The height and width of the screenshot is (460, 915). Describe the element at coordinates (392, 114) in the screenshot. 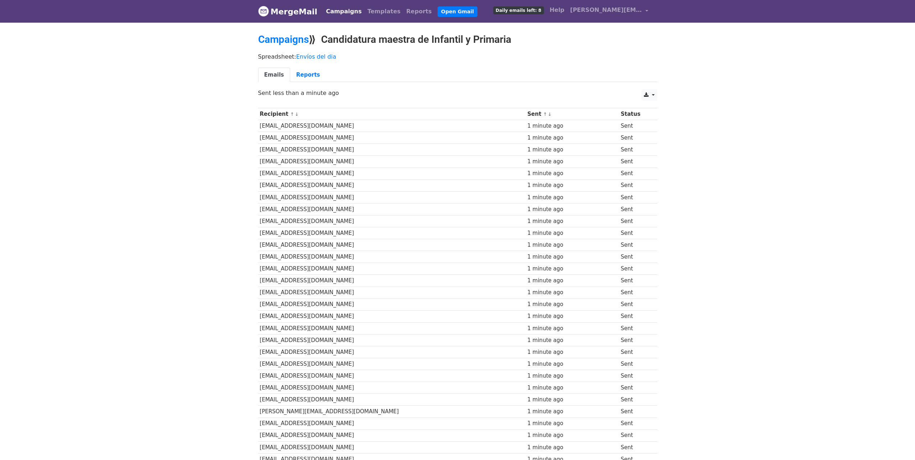

I see `th: Recipient` at that location.